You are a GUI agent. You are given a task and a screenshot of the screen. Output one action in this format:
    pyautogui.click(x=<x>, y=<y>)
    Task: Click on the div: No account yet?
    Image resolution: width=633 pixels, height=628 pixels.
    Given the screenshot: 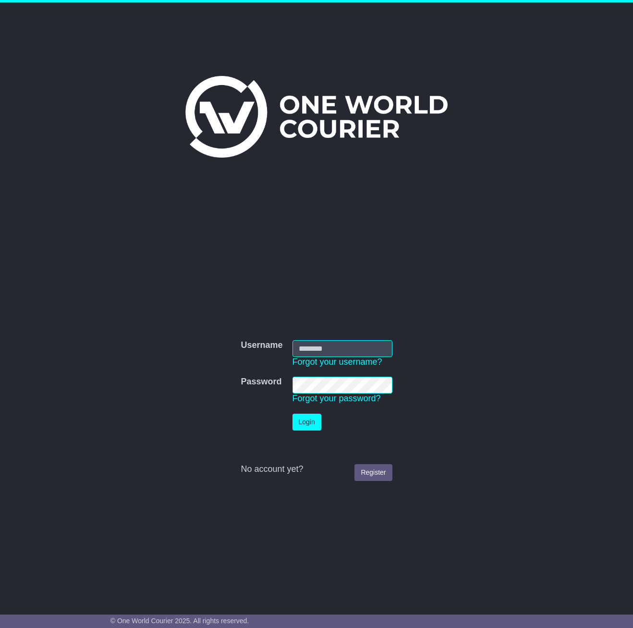 What is the action you would take?
    pyautogui.click(x=316, y=469)
    